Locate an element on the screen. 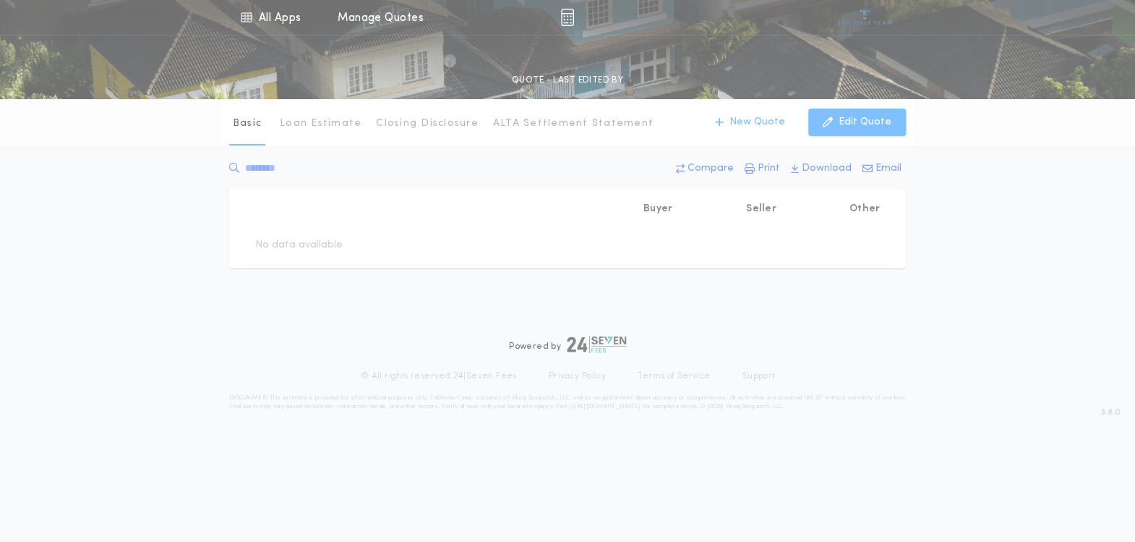  p: Other is located at coordinates (865, 209).